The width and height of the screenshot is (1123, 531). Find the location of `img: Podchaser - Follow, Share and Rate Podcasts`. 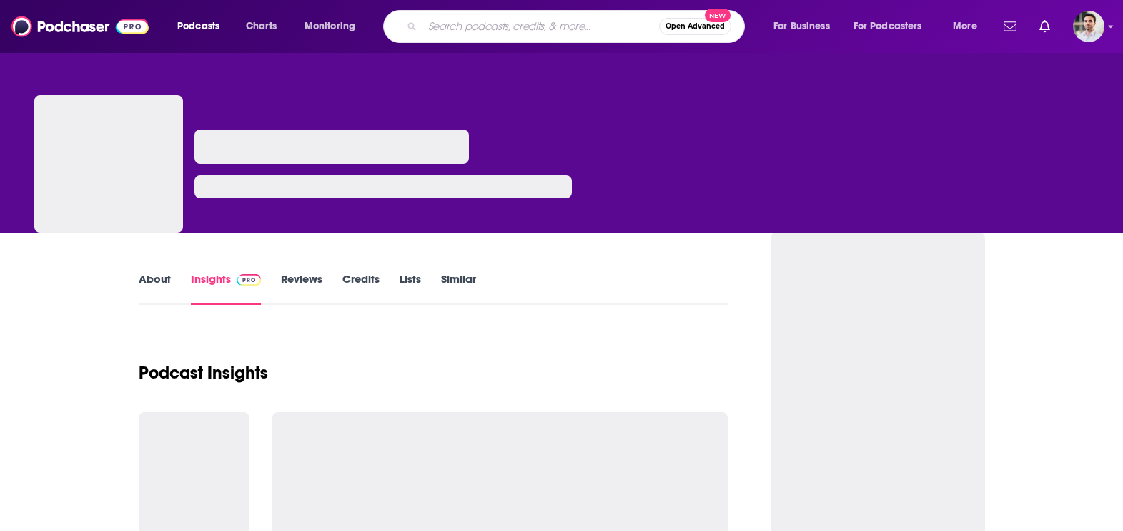

img: Podchaser - Follow, Share and Rate Podcasts is located at coordinates (80, 26).